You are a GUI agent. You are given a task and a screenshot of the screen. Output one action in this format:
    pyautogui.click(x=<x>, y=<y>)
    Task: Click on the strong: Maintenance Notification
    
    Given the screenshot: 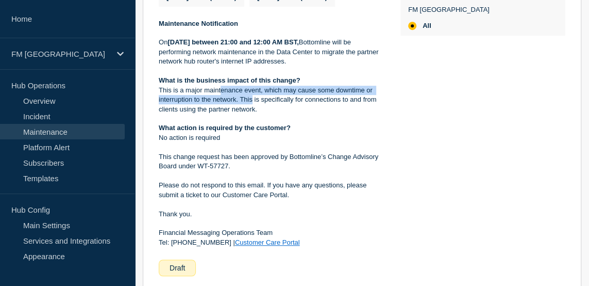 What is the action you would take?
    pyautogui.click(x=199, y=23)
    